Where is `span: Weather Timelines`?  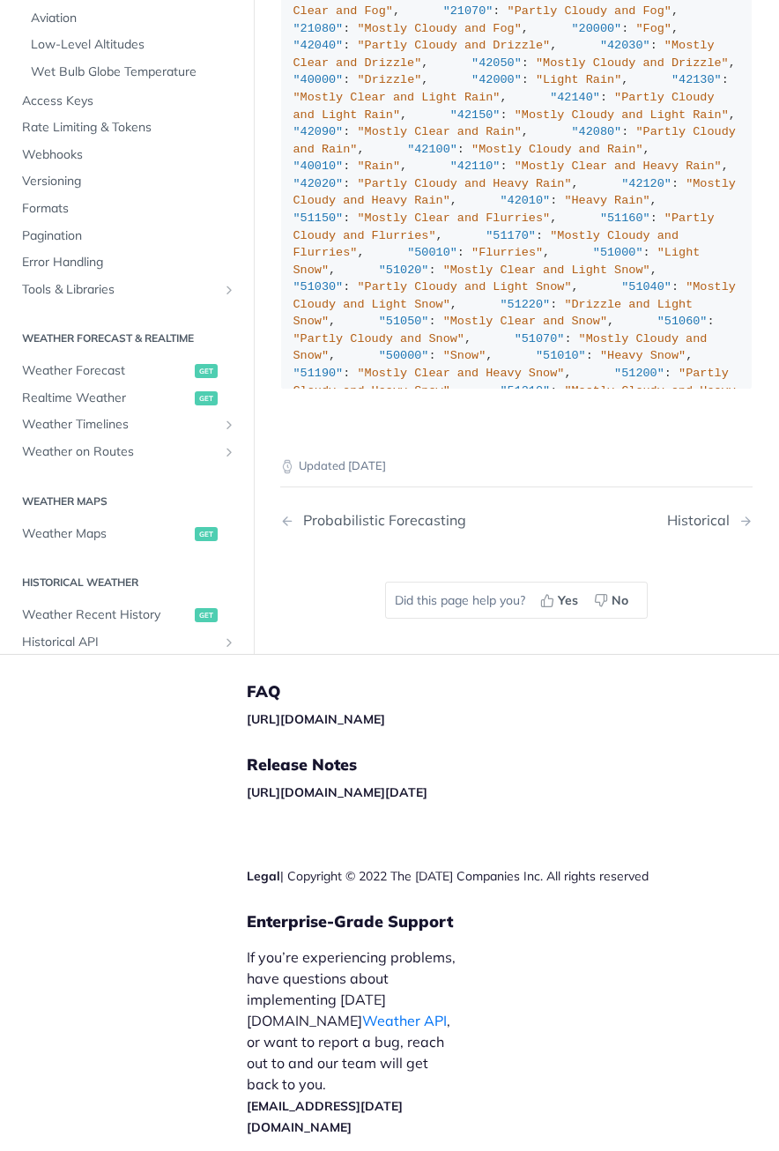 span: Weather Timelines is located at coordinates (120, 426).